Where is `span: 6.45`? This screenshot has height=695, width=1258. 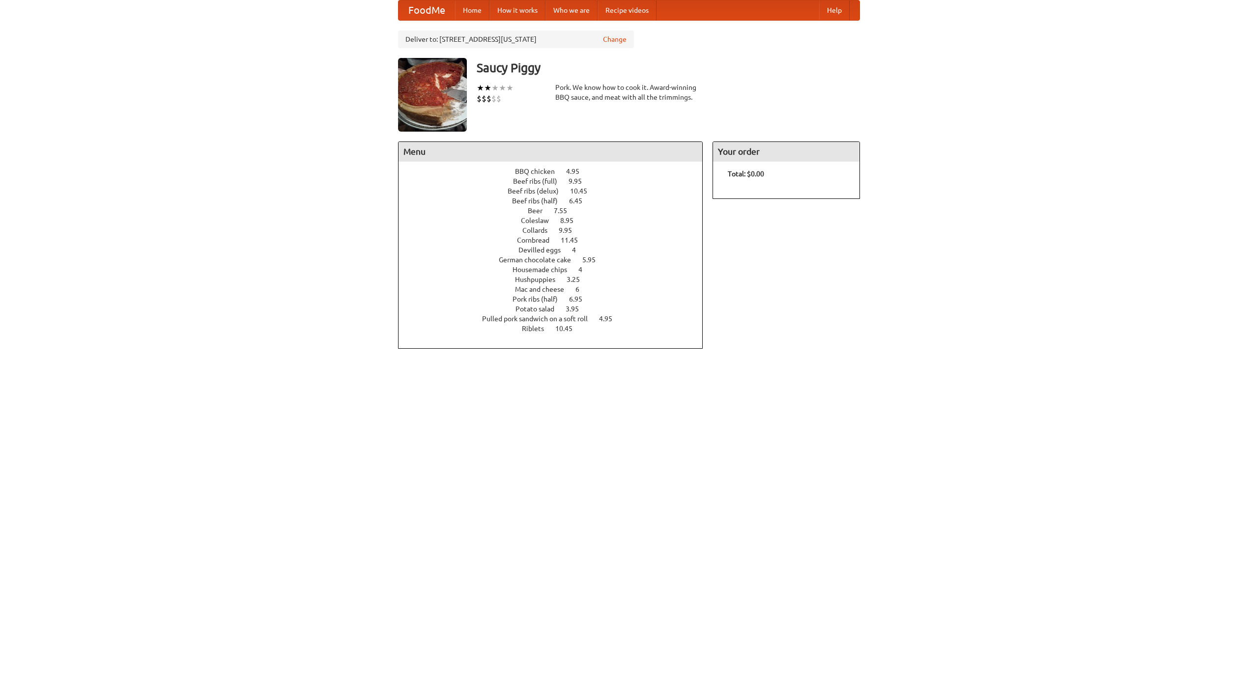 span: 6.45 is located at coordinates (580, 201).